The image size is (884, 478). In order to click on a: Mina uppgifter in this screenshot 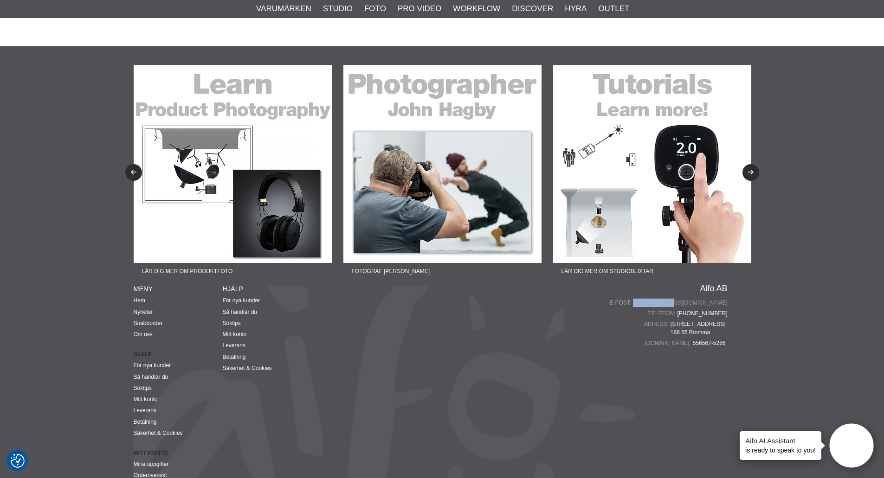, I will do `click(151, 464)`.